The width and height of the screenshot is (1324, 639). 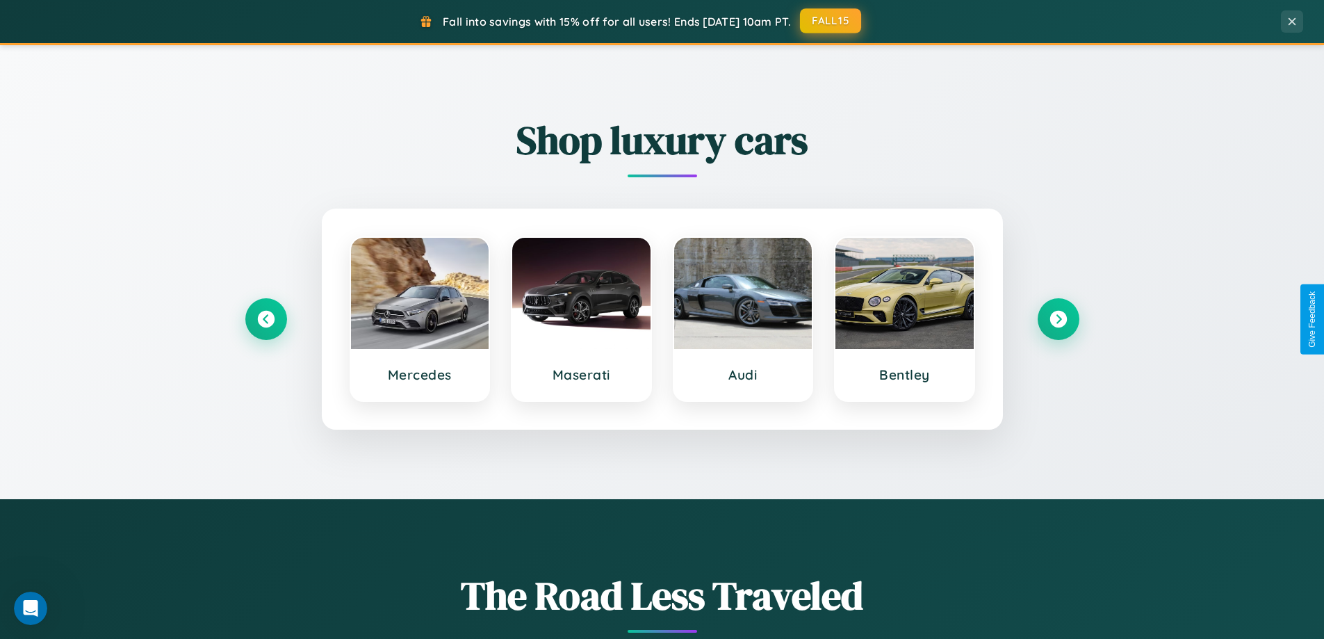 I want to click on h3: Bentley, so click(x=904, y=375).